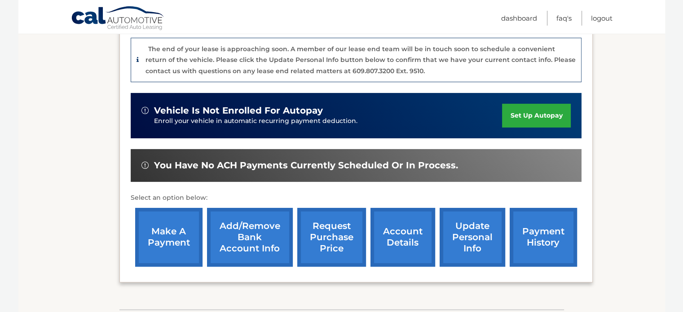  Describe the element at coordinates (328, 121) in the screenshot. I see `p: Enroll your vehicle in automatic recurring payment deduction.` at that location.